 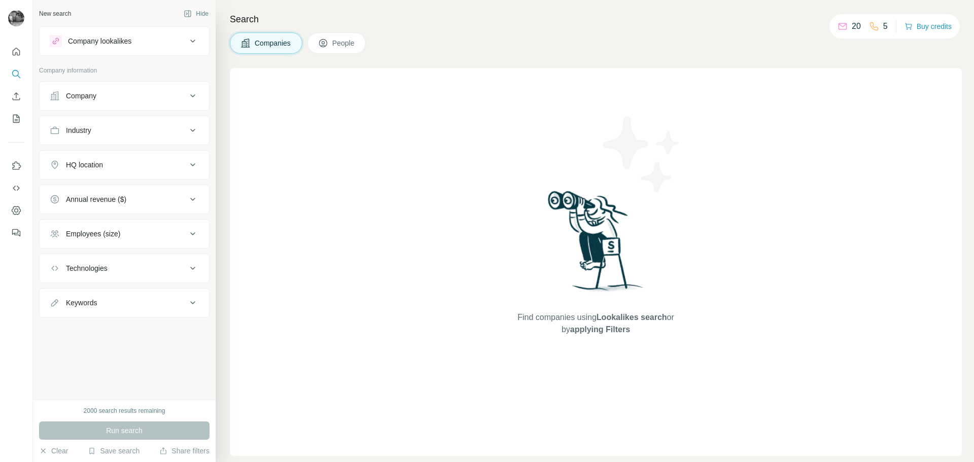 What do you see at coordinates (16, 74) in the screenshot?
I see `button: Search` at bounding box center [16, 74].